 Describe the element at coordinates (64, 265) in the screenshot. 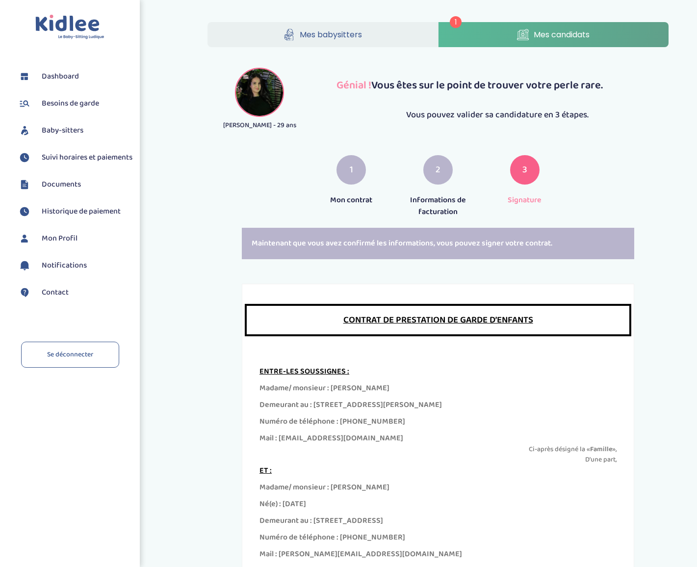

I see `span: Notifications` at that location.